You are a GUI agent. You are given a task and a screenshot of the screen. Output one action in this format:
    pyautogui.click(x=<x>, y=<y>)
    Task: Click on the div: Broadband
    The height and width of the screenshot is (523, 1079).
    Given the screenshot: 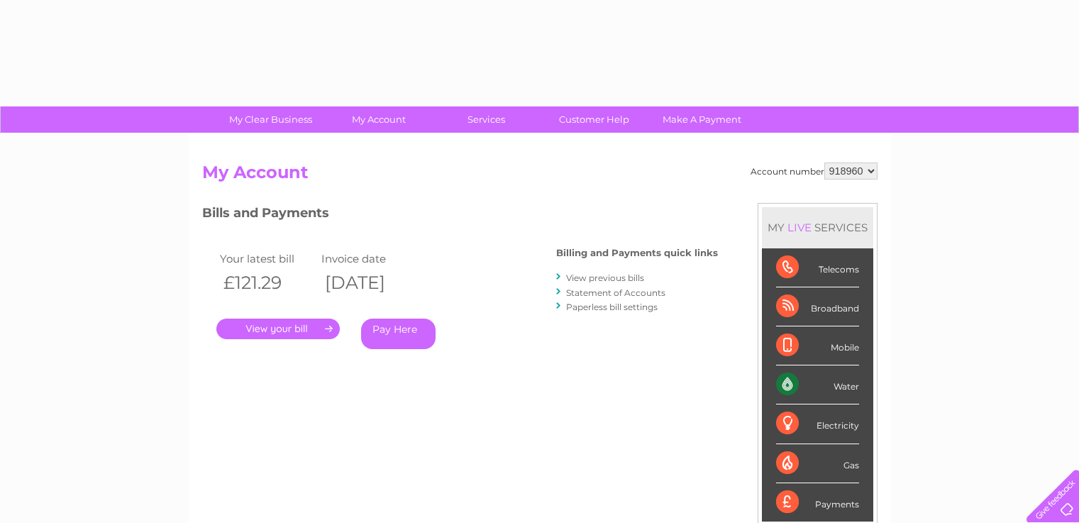 What is the action you would take?
    pyautogui.click(x=817, y=307)
    